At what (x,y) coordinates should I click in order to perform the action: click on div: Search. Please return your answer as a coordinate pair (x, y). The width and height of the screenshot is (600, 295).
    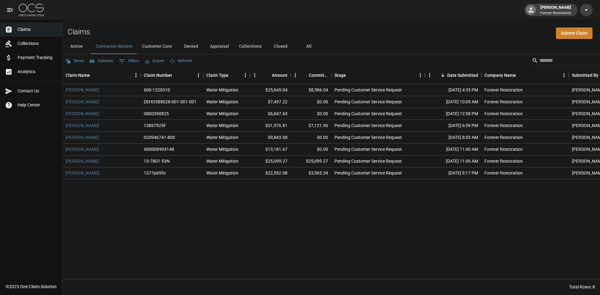
    Looking at the image, I should click on (565, 61).